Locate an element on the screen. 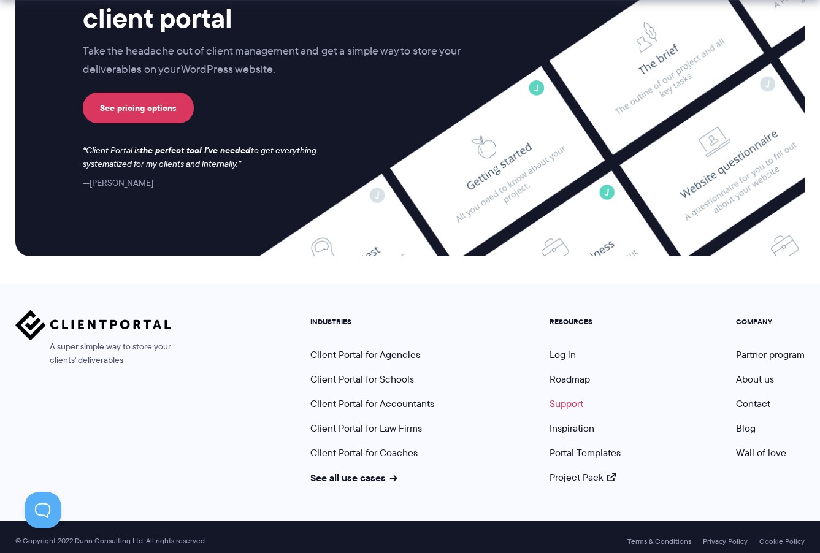 The width and height of the screenshot is (820, 553). p: Take the headache out of client management and get a simple way to store your deliverables on you... is located at coordinates (285, 61).